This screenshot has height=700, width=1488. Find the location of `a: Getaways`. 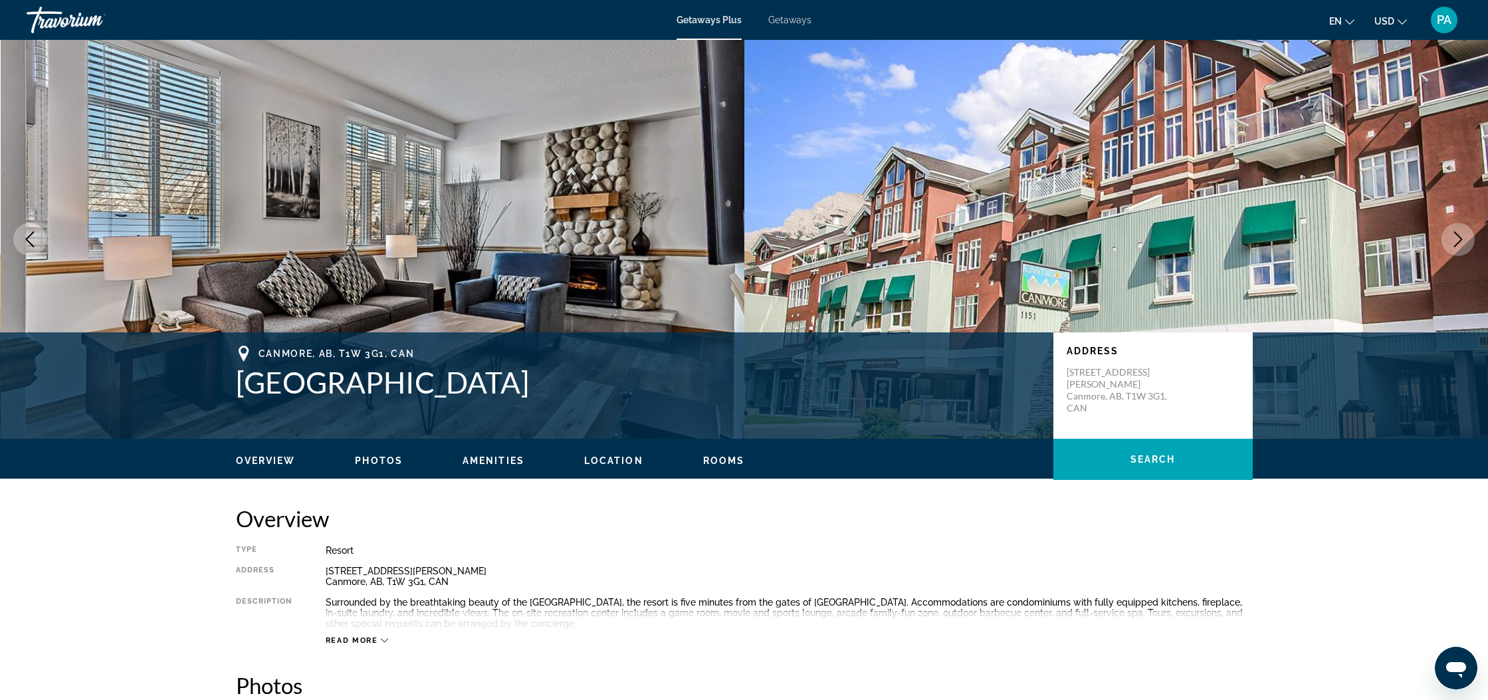

a: Getaways is located at coordinates (789, 20).